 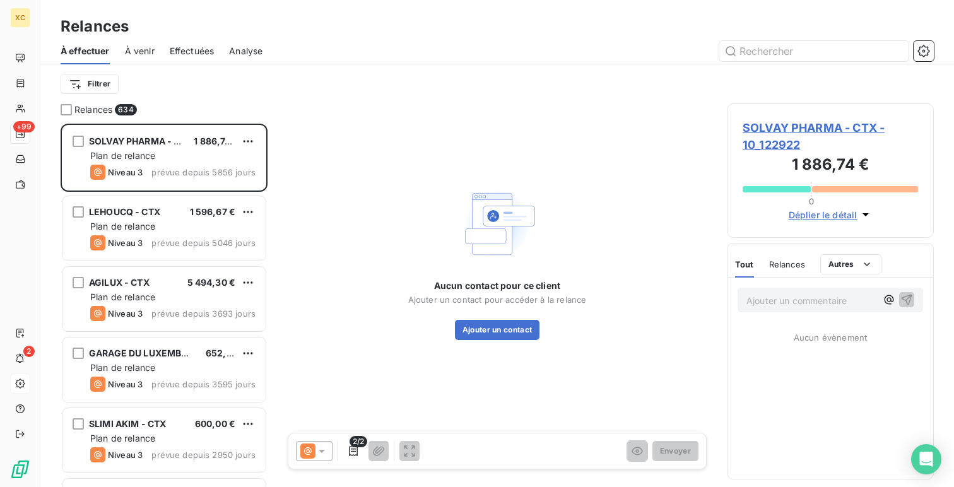 What do you see at coordinates (216, 141) in the screenshot?
I see `span: 1 886,74 €` at bounding box center [216, 141].